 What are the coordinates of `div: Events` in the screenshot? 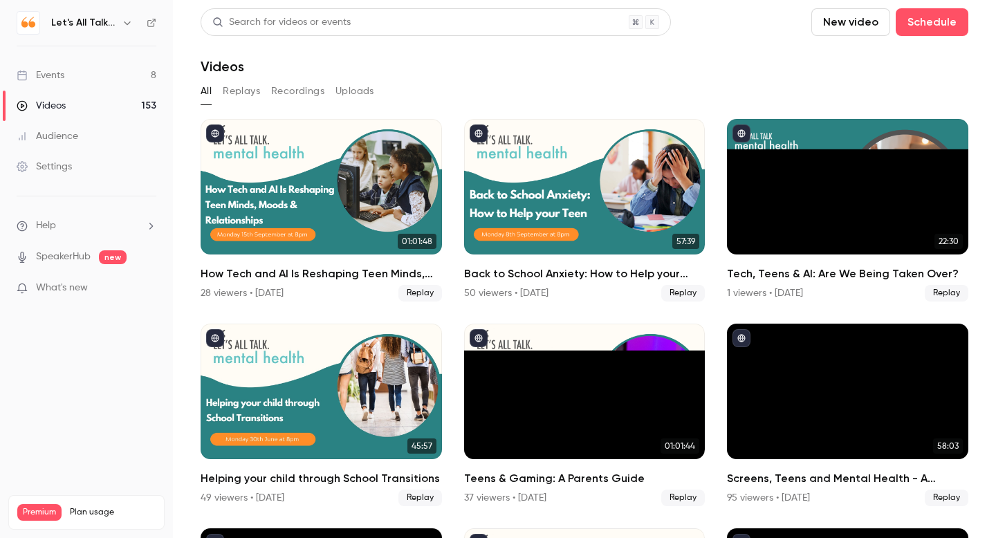 It's located at (40, 75).